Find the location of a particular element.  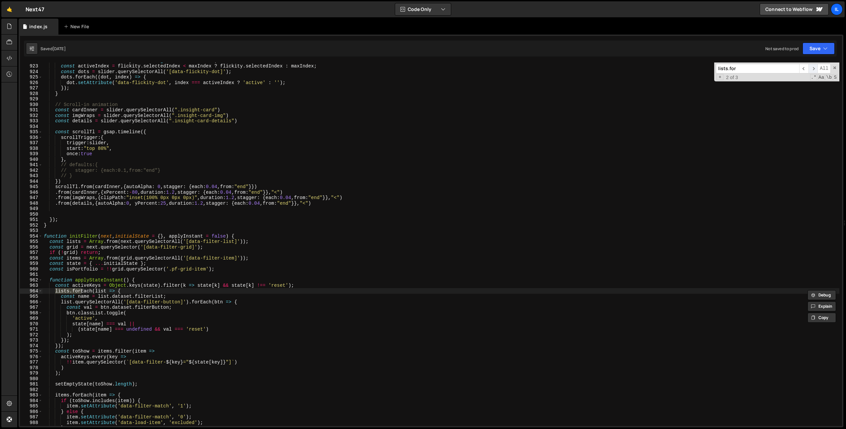

div: 957 is located at coordinates (31, 252).